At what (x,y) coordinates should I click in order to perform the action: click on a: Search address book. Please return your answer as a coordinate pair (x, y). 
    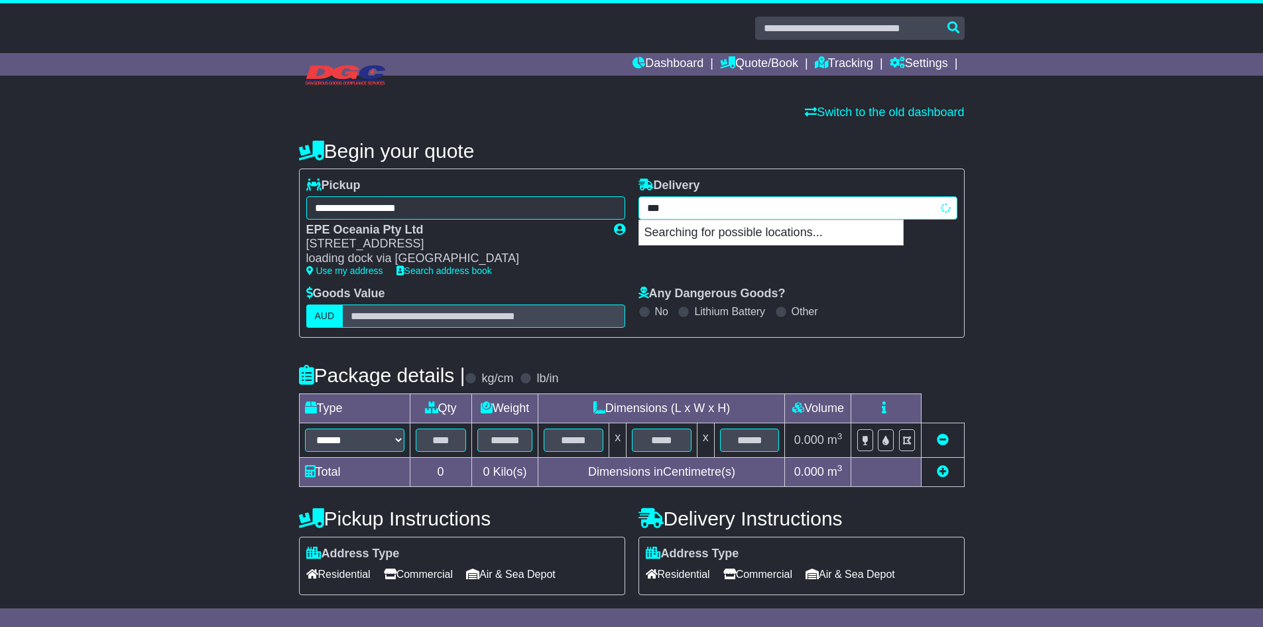
    Looking at the image, I should click on (444, 271).